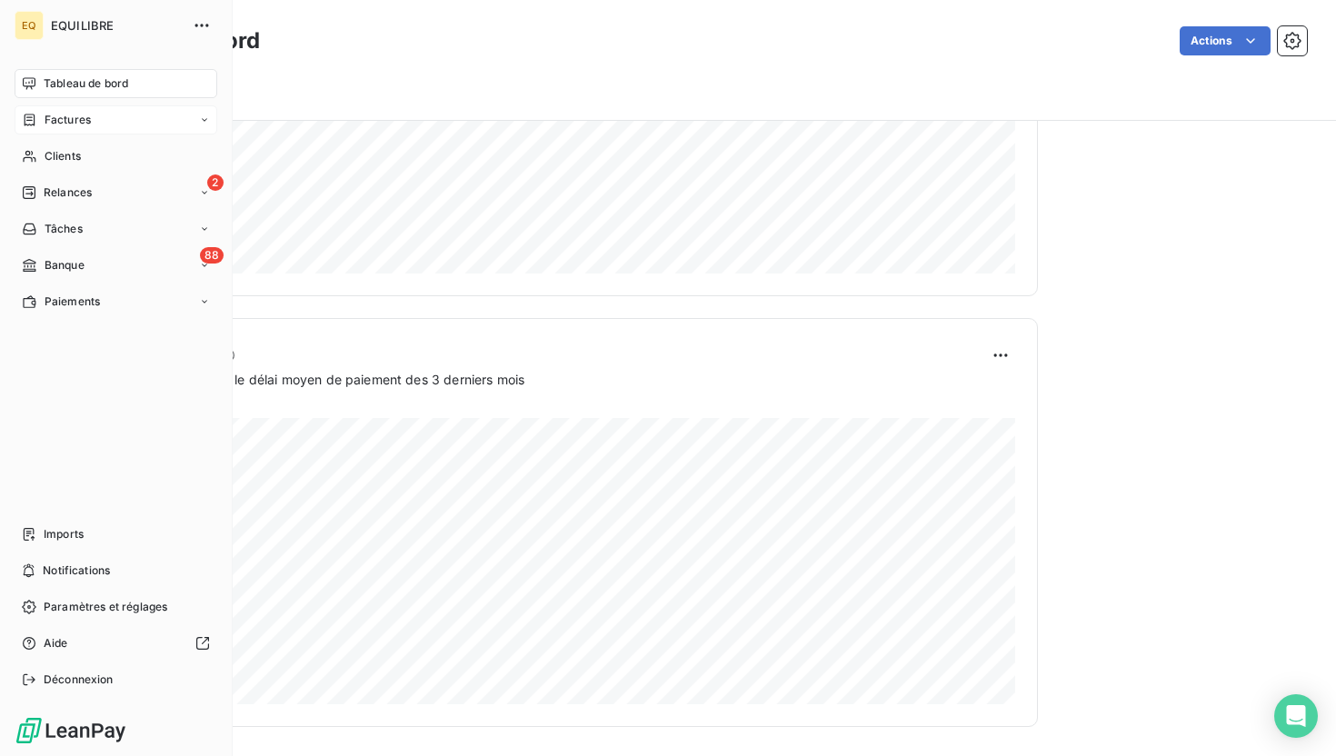  Describe the element at coordinates (105, 607) in the screenshot. I see `span: Paramètres et réglages` at that location.